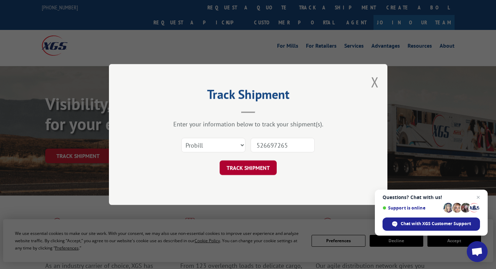 Image resolution: width=496 pixels, height=269 pixels. I want to click on div: Chat with XGS Customer Support, so click(431, 224).